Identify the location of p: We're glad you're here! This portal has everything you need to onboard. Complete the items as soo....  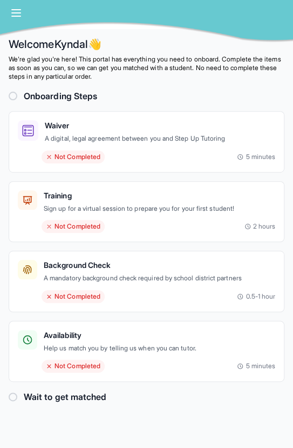
(146, 68).